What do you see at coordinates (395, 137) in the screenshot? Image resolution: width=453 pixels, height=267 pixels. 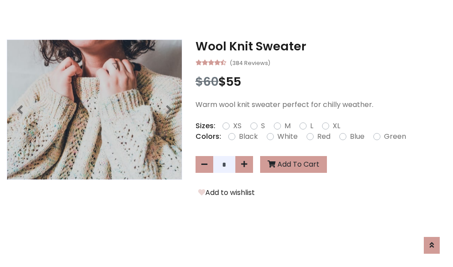 I see `label: Green` at bounding box center [395, 137].